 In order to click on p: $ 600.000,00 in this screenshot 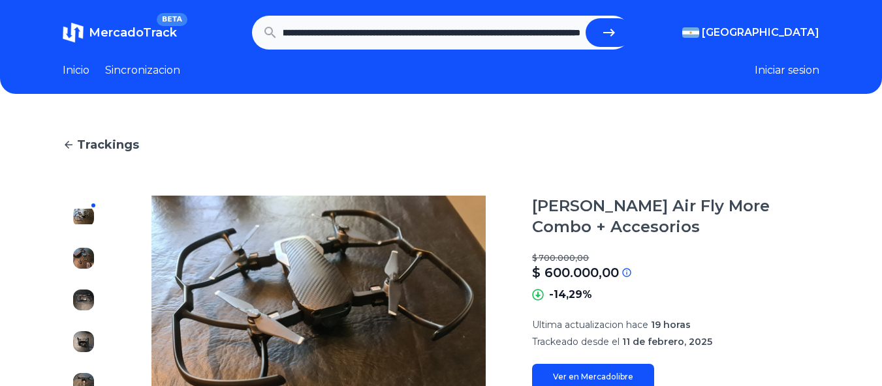, I will do `click(575, 273)`.